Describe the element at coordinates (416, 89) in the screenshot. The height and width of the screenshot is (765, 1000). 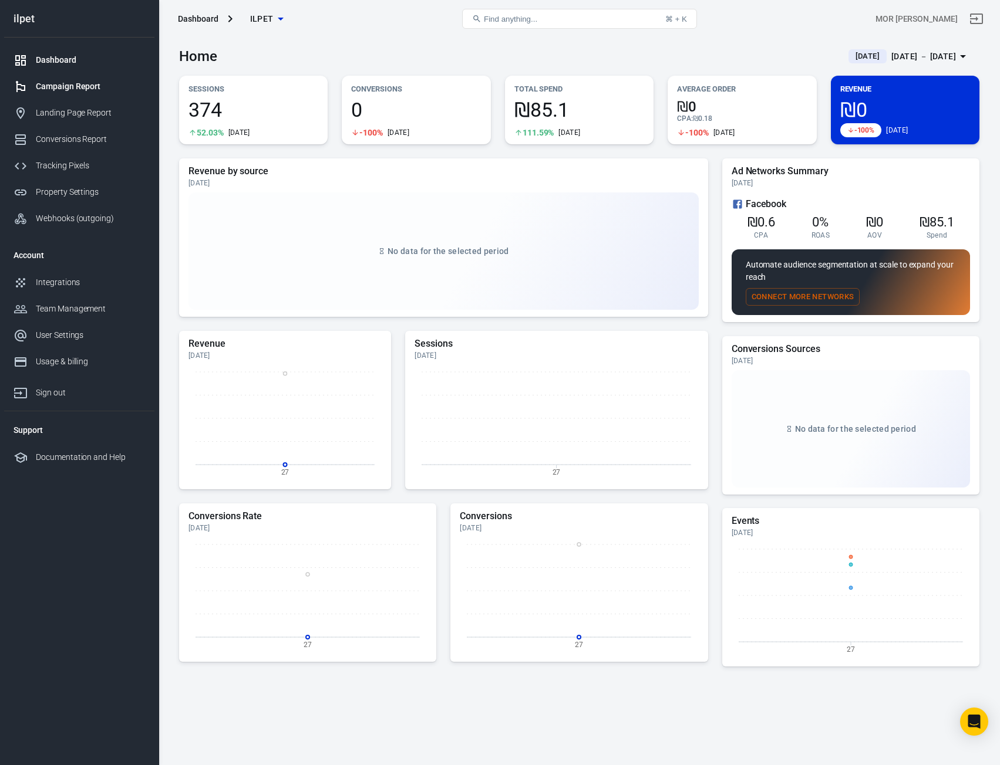
I see `p: Conversions` at that location.